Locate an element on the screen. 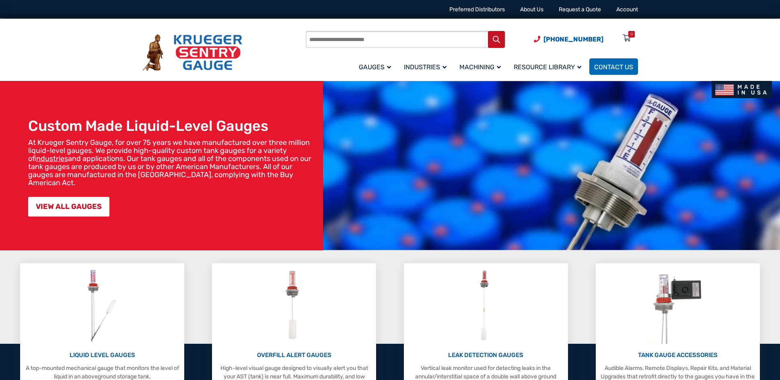 Image resolution: width=780 pixels, height=380 pixels. img: Leak Detection Gauges is located at coordinates (485, 305).